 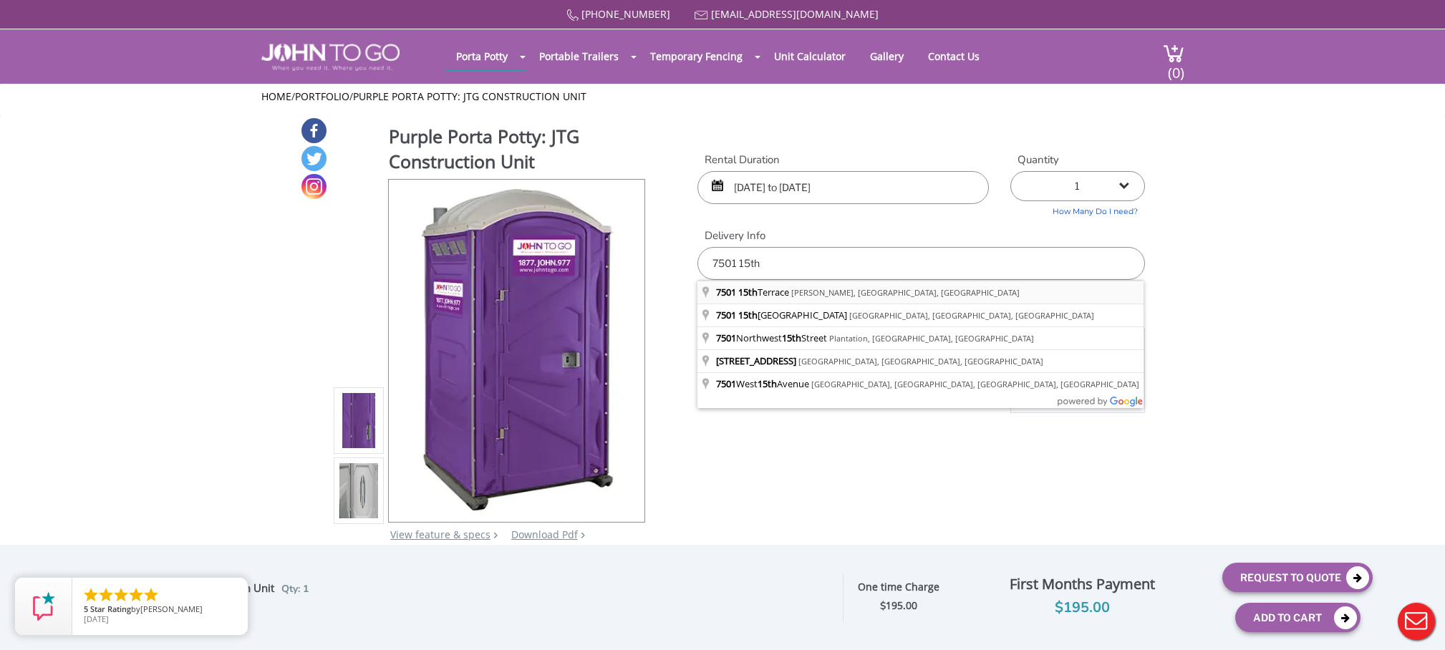 I want to click on label: Delivery Info, so click(x=921, y=236).